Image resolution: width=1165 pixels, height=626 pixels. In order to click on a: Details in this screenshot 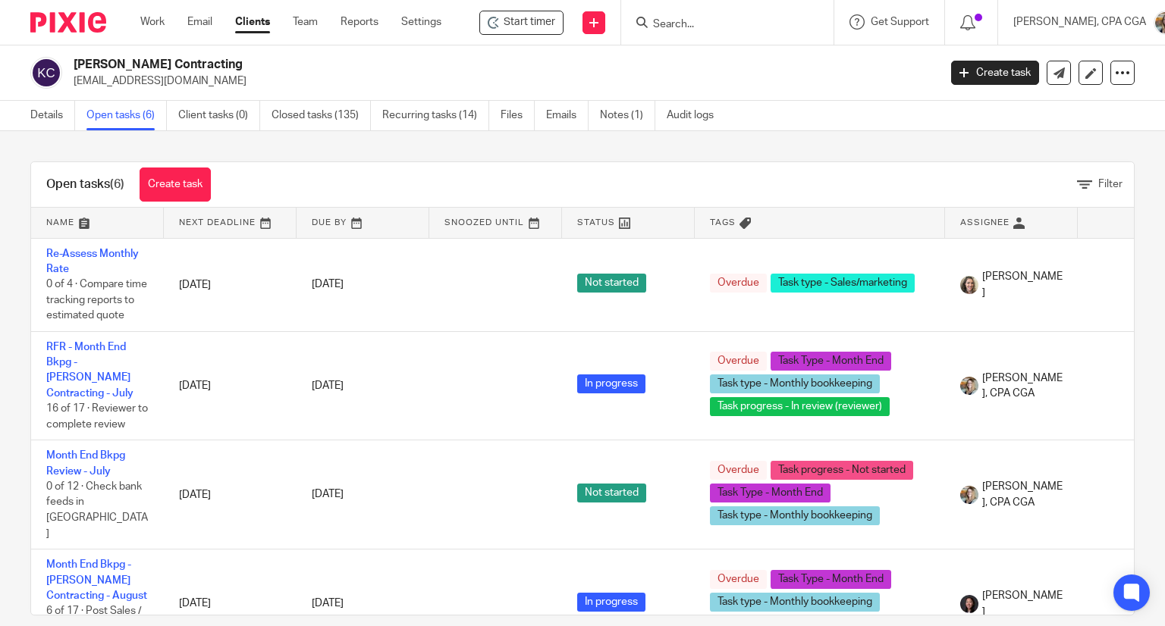, I will do `click(52, 115)`.